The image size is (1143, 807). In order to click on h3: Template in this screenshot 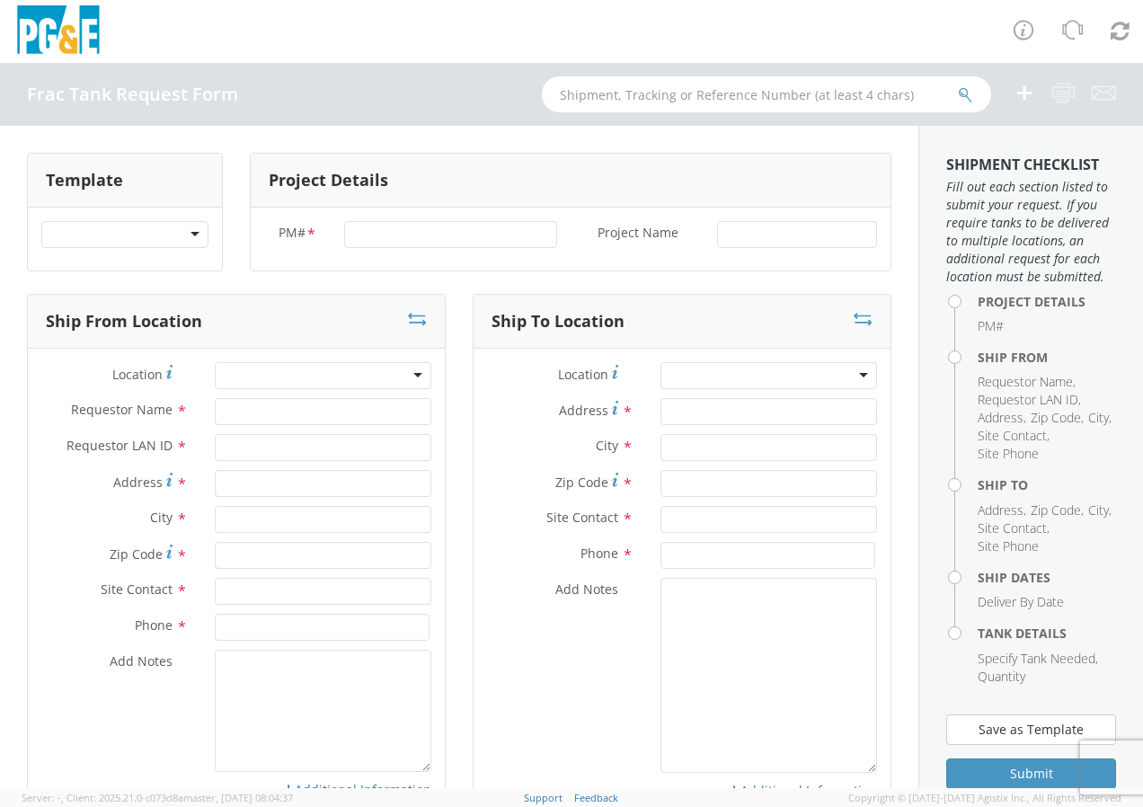, I will do `click(85, 181)`.